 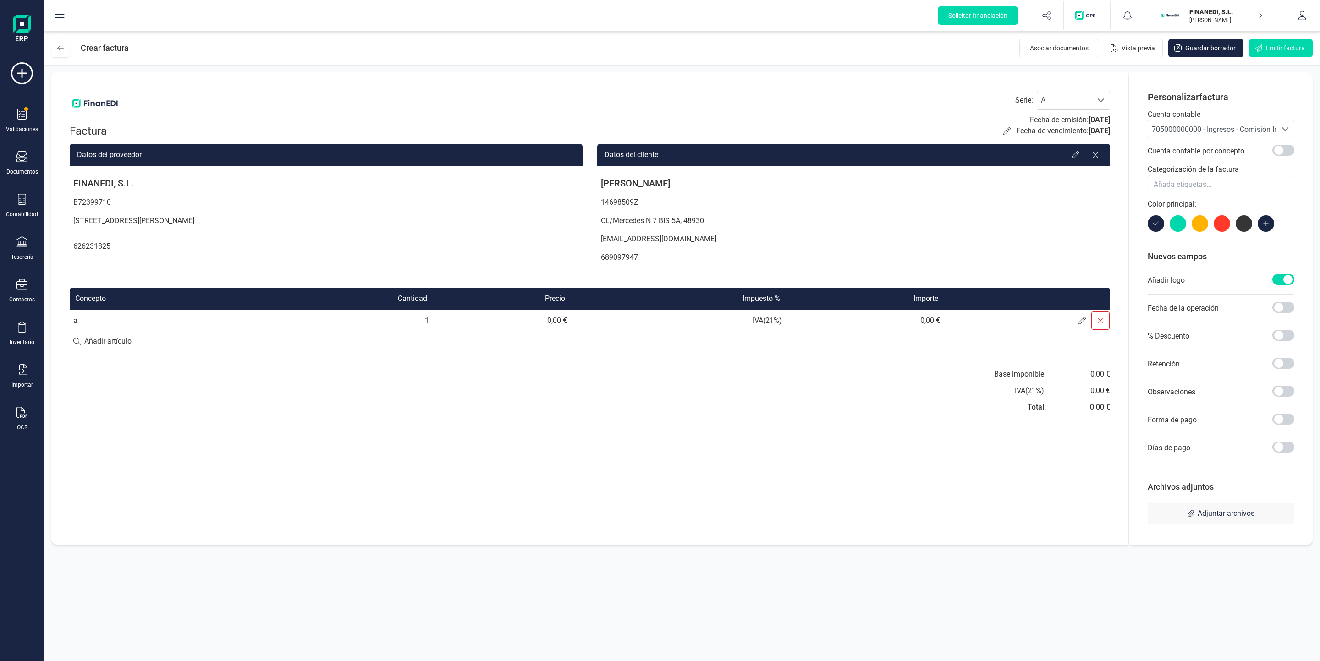 I want to click on button: Guardar borrador, so click(x=1206, y=48).